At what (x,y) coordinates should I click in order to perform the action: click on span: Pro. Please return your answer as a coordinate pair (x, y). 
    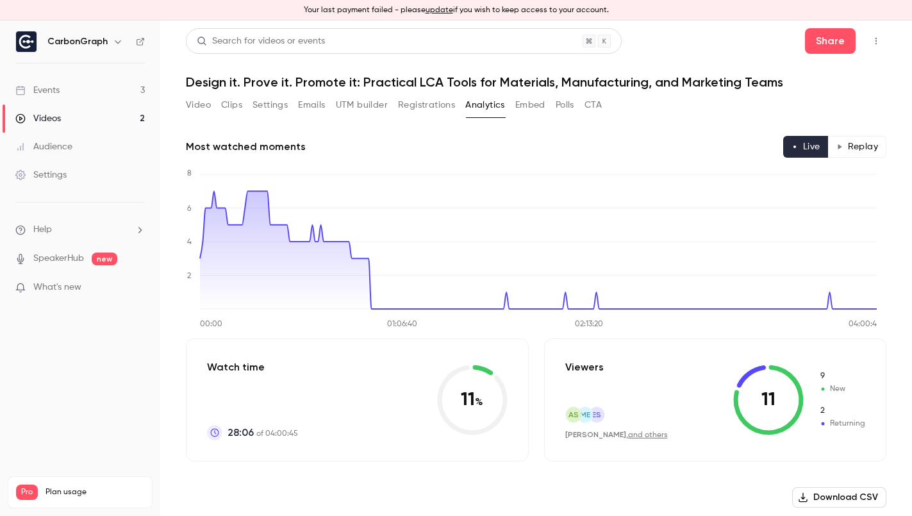
    Looking at the image, I should click on (27, 492).